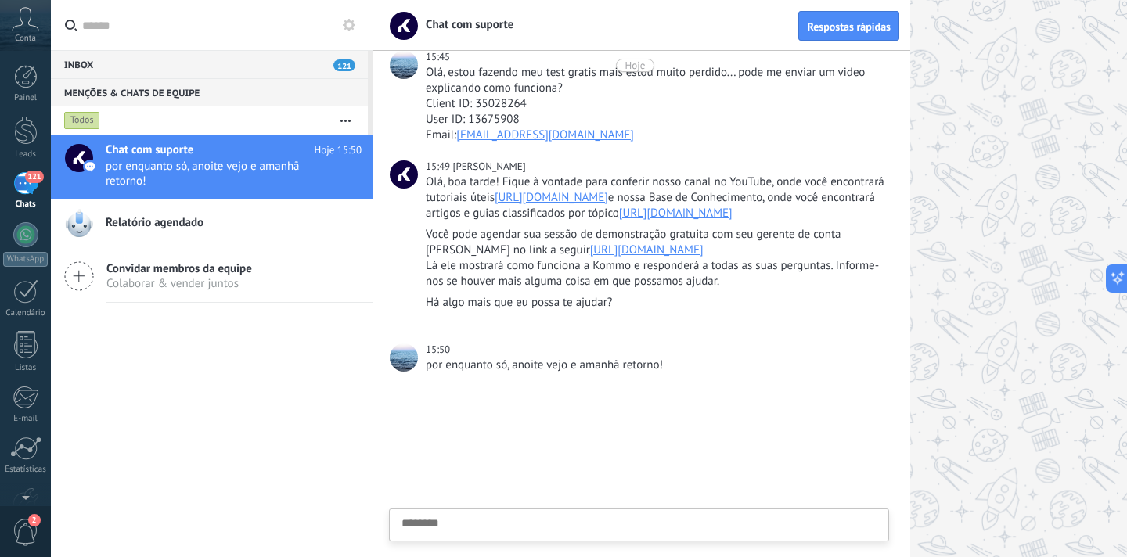  What do you see at coordinates (439, 350) in the screenshot?
I see `div: 15:50` at bounding box center [439, 350].